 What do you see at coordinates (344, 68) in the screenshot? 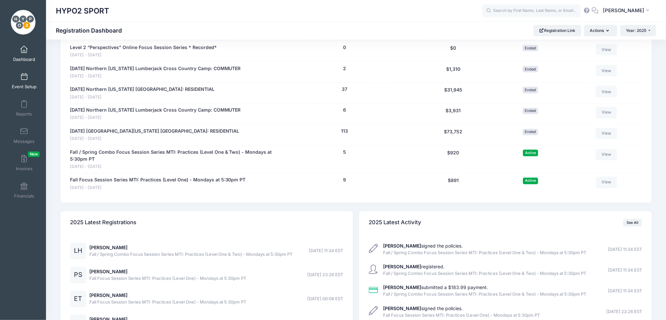
I see `button: 2` at bounding box center [344, 68].